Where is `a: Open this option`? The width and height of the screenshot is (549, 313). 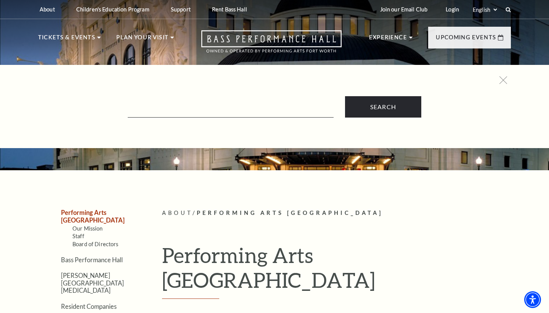 a: Open this option is located at coordinates (271, 45).